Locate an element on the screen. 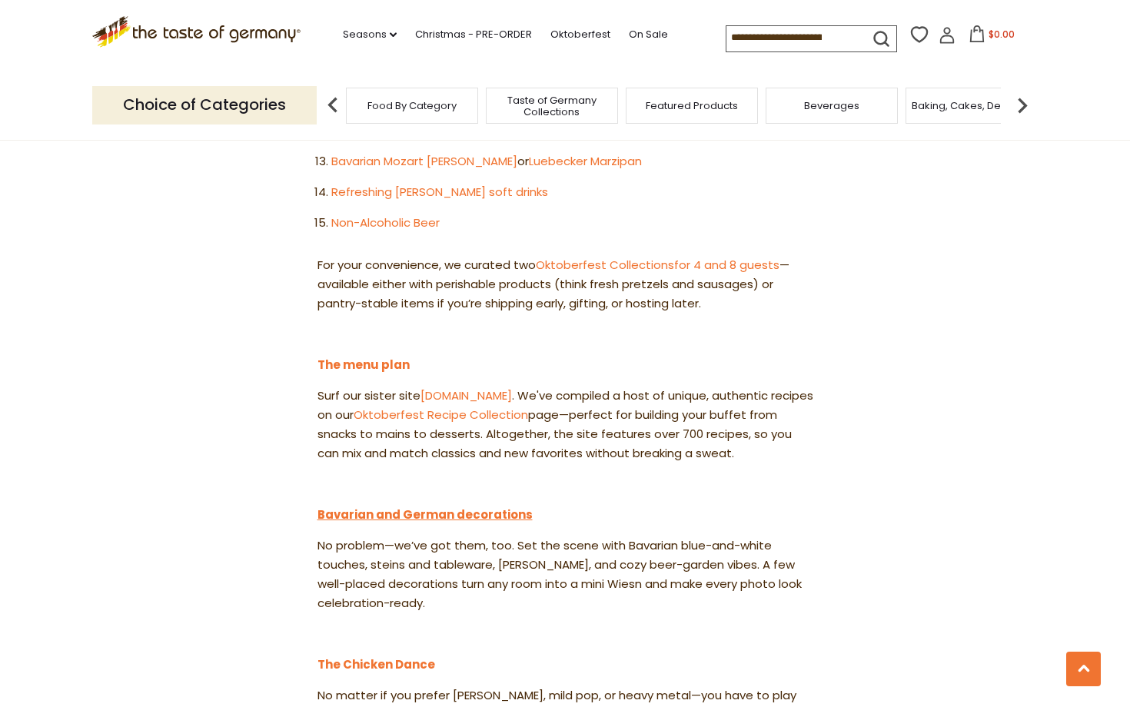 Image resolution: width=1130 pixels, height=707 pixels. span: Food By Category is located at coordinates (412, 105).